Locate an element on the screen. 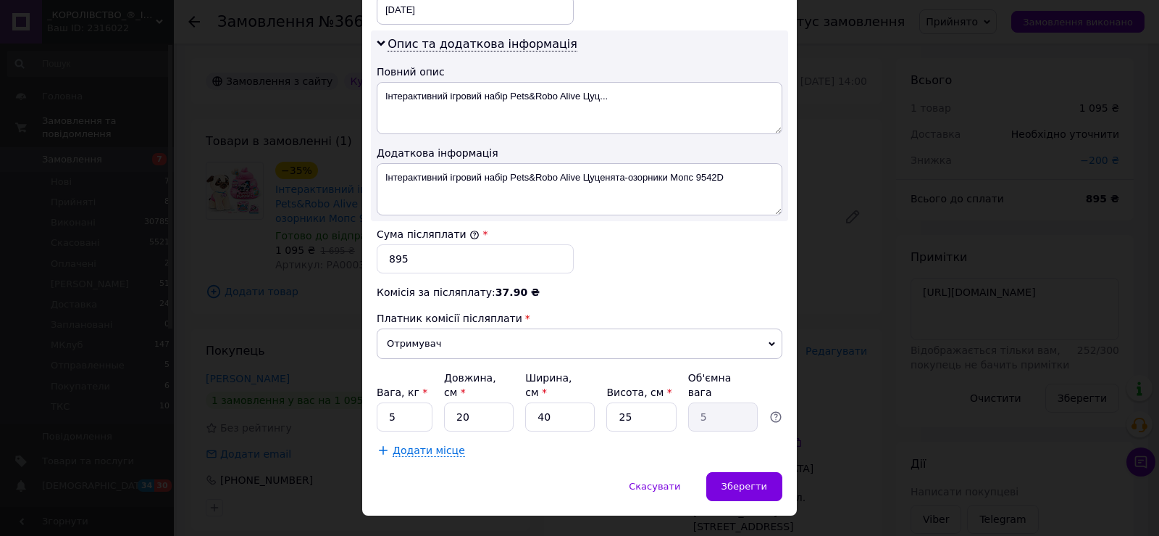 The height and width of the screenshot is (536, 1159). label: Довжина, см is located at coordinates (470, 385).